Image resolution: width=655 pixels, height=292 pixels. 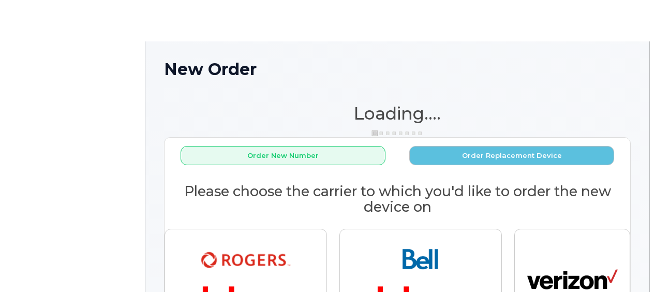 What do you see at coordinates (398, 113) in the screenshot?
I see `h1: Loading....` at bounding box center [398, 113].